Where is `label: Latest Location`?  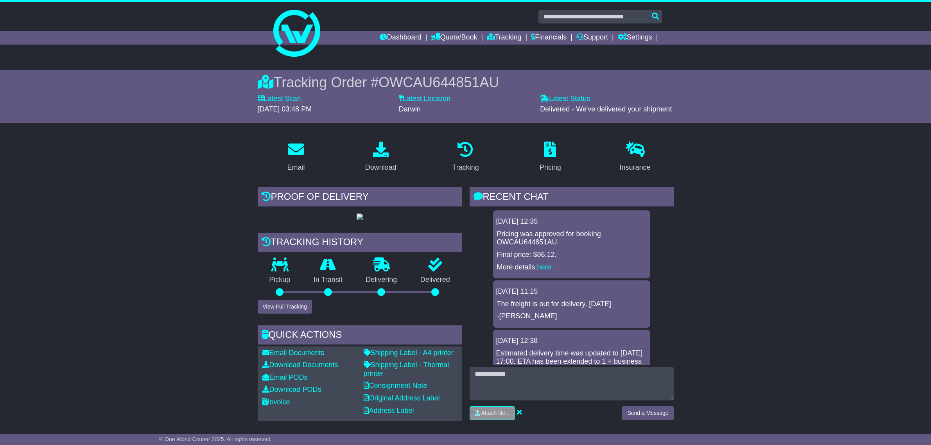 label: Latest Location is located at coordinates (425, 99).